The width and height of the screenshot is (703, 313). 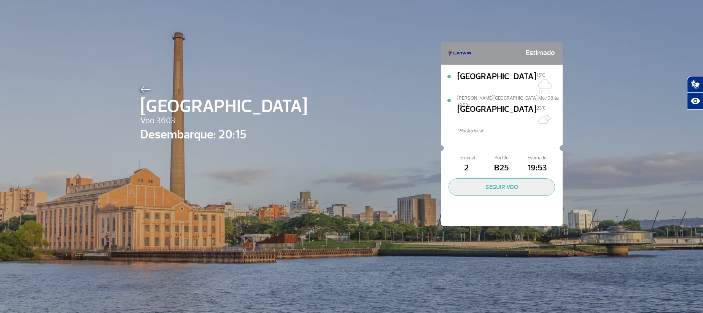 What do you see at coordinates (540, 75) in the screenshot?
I see `span: 15°C` at bounding box center [540, 75].